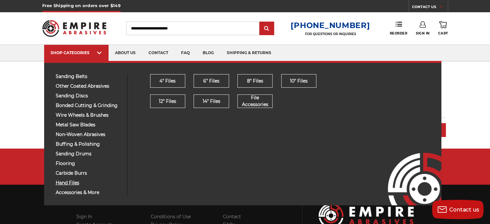 This screenshot has width=490, height=224. What do you see at coordinates (409, 169) in the screenshot?
I see `img: Empire Abrasives Logo Image` at bounding box center [409, 169].